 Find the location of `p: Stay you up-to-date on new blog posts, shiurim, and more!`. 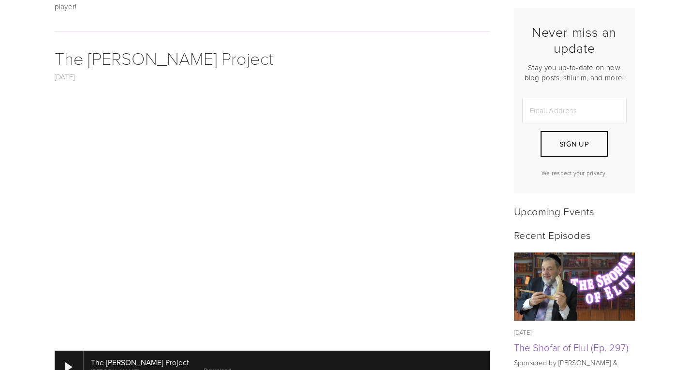

p: Stay you up-to-date on new blog posts, shiurim, and more! is located at coordinates (574, 72).